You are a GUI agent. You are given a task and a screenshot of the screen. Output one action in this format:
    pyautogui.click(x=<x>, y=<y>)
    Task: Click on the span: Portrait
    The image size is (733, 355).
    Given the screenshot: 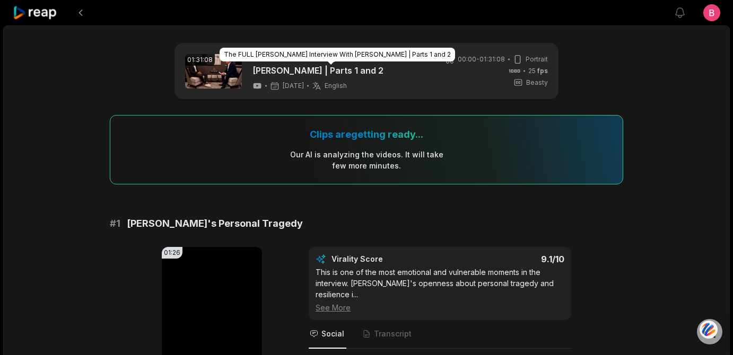 What is the action you would take?
    pyautogui.click(x=537, y=59)
    